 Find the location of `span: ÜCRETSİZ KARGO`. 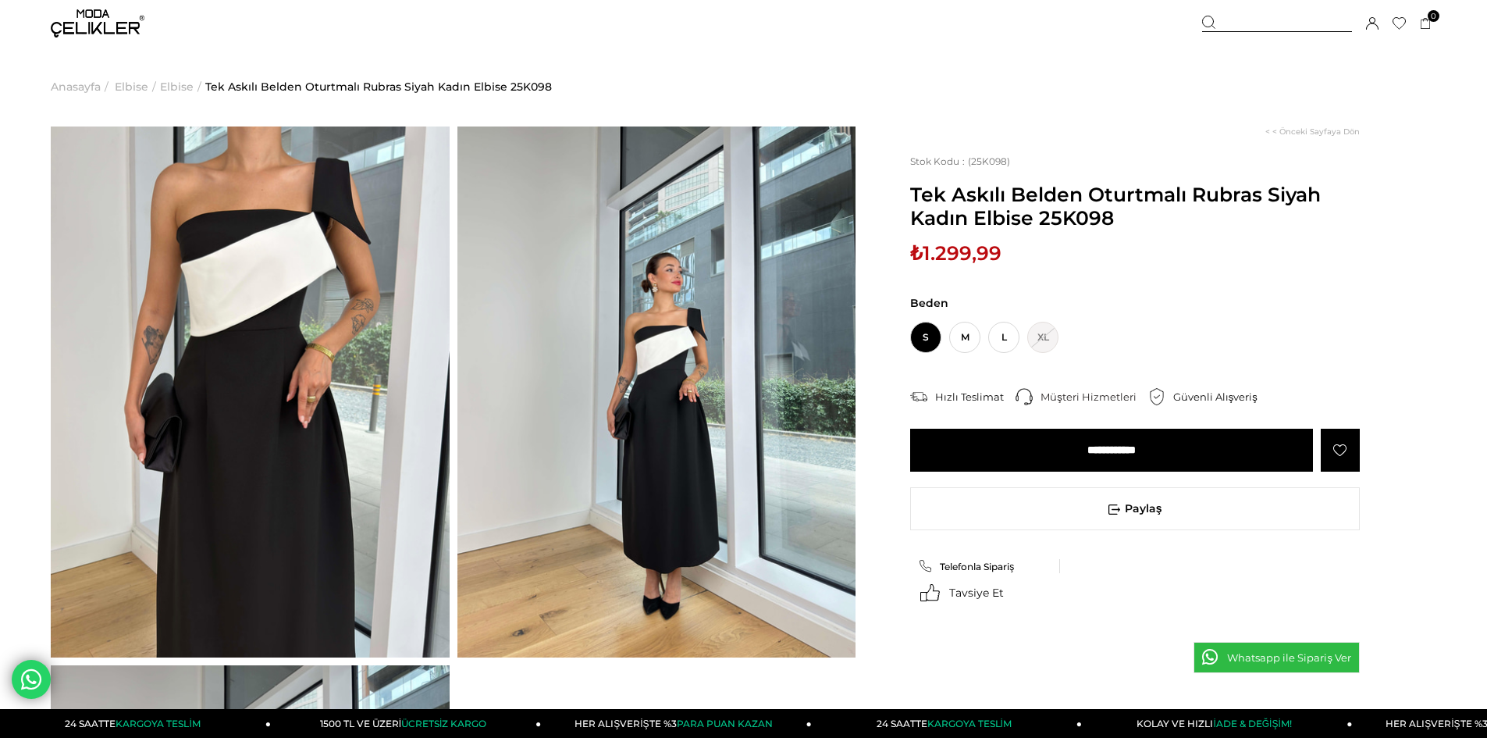

span: ÜCRETSİZ KARGO is located at coordinates (443, 723).